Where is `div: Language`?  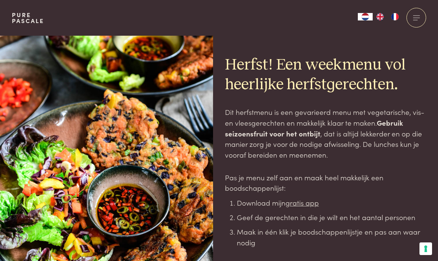
div: Language is located at coordinates (365, 17).